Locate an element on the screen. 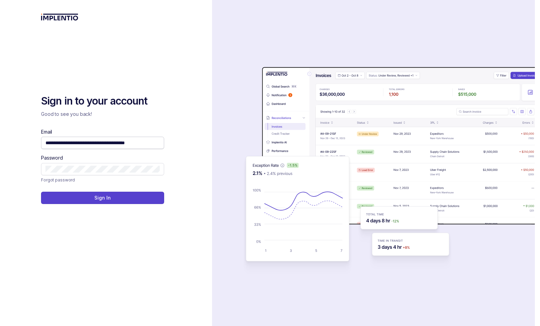 This screenshot has width=540, height=326. p: Good to see you back! is located at coordinates (103, 114).